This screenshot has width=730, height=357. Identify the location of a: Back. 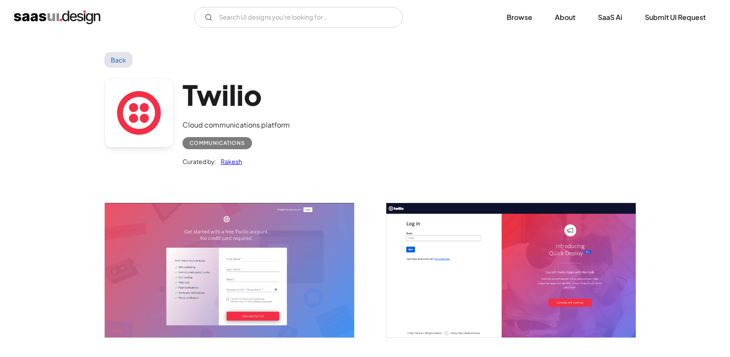
(118, 60).